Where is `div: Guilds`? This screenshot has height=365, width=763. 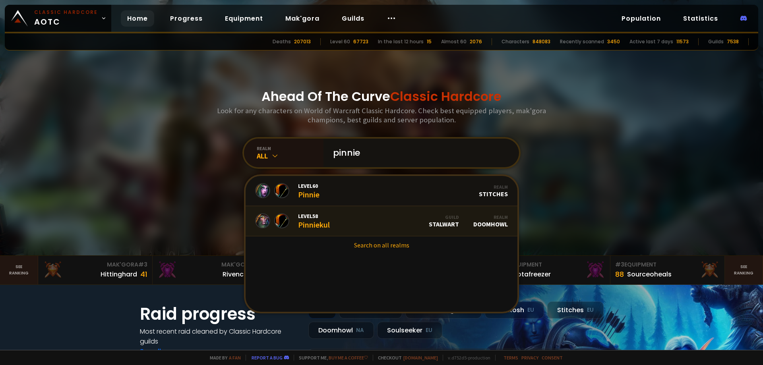
div: Guilds is located at coordinates (715, 42).